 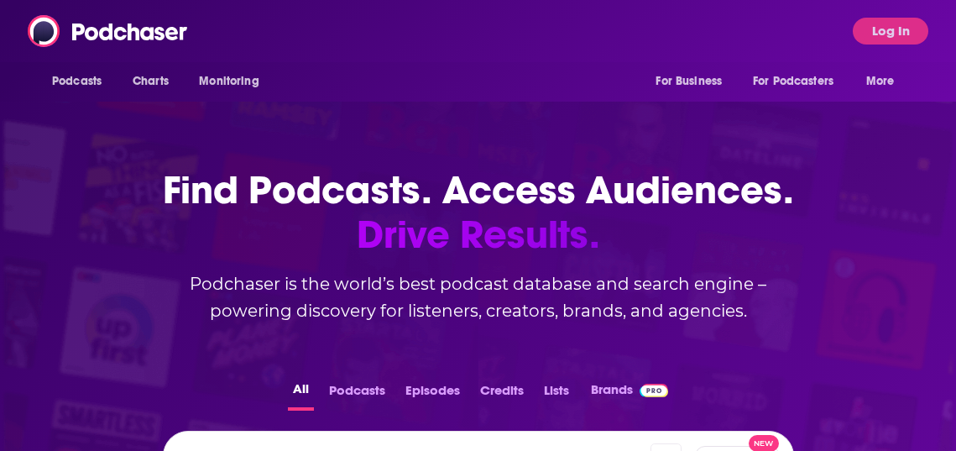 What do you see at coordinates (478, 212) in the screenshot?
I see `h1: Find Podcasts. Access Audiences.` at bounding box center [478, 212].